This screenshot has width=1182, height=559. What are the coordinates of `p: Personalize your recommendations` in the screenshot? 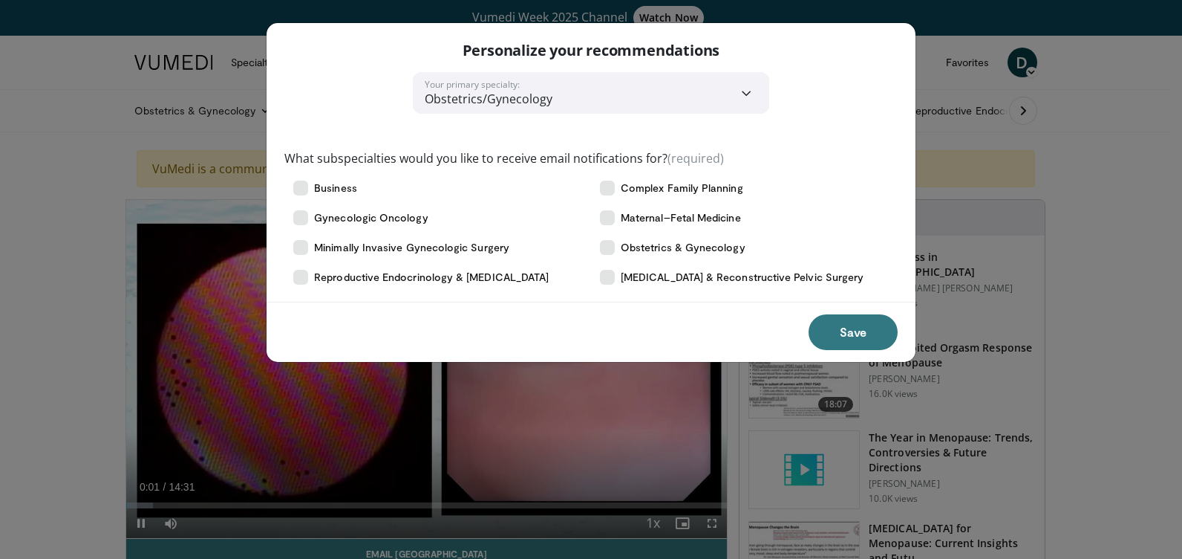 It's located at (591, 51).